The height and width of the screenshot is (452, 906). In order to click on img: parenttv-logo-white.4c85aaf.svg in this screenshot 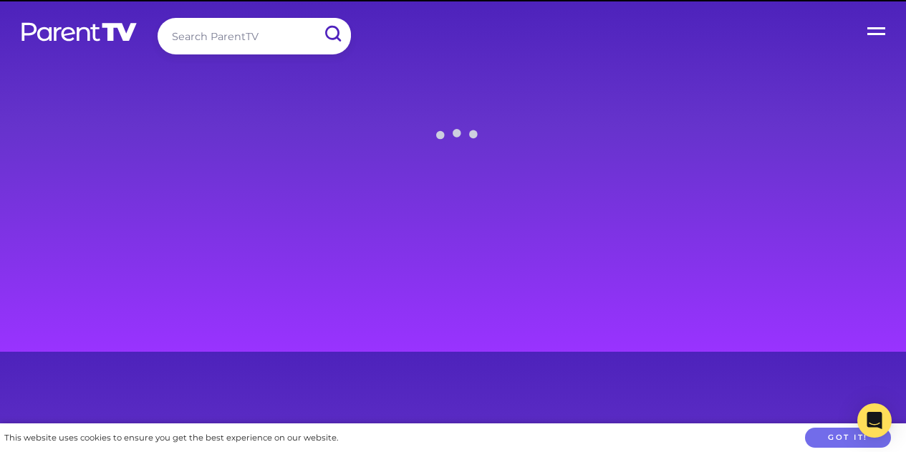, I will do `click(79, 32)`.